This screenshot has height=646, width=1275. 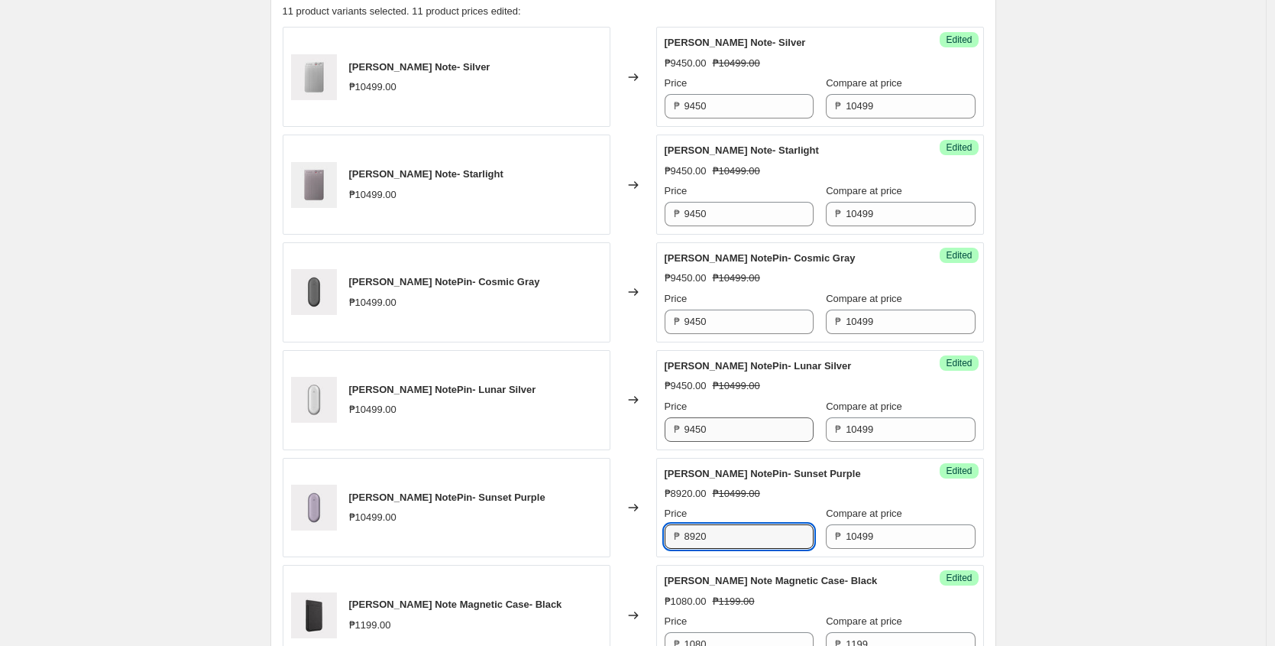 I want to click on strike: ₱1199.00, so click(x=733, y=601).